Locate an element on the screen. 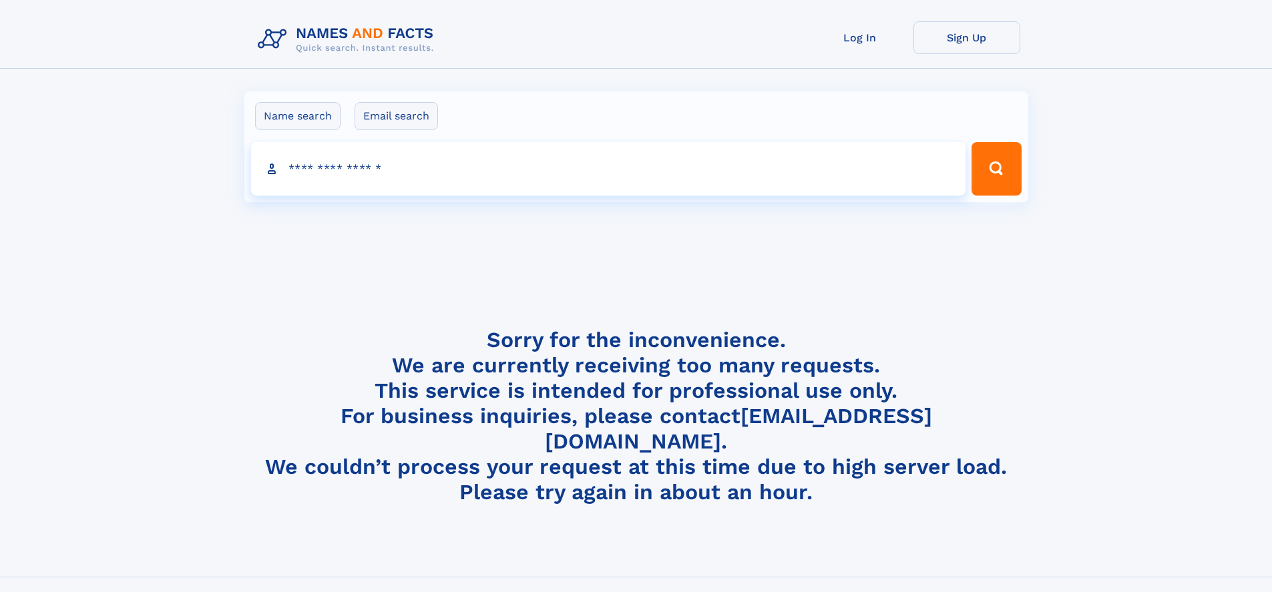 The height and width of the screenshot is (592, 1272). a: Log In is located at coordinates (860, 37).